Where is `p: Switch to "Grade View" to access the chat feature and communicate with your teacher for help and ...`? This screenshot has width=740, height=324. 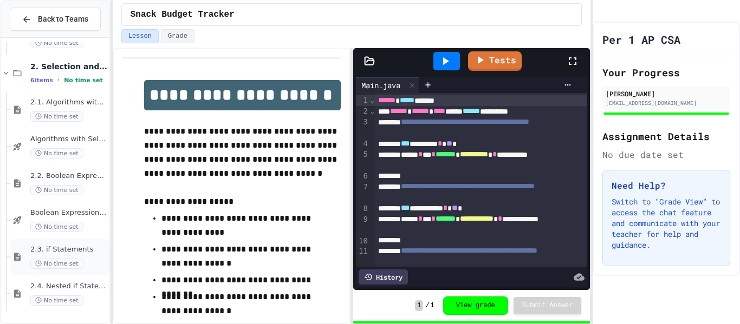 p: Switch to "Grade View" to access the chat feature and communicate with your teacher for help and ... is located at coordinates (666, 224).